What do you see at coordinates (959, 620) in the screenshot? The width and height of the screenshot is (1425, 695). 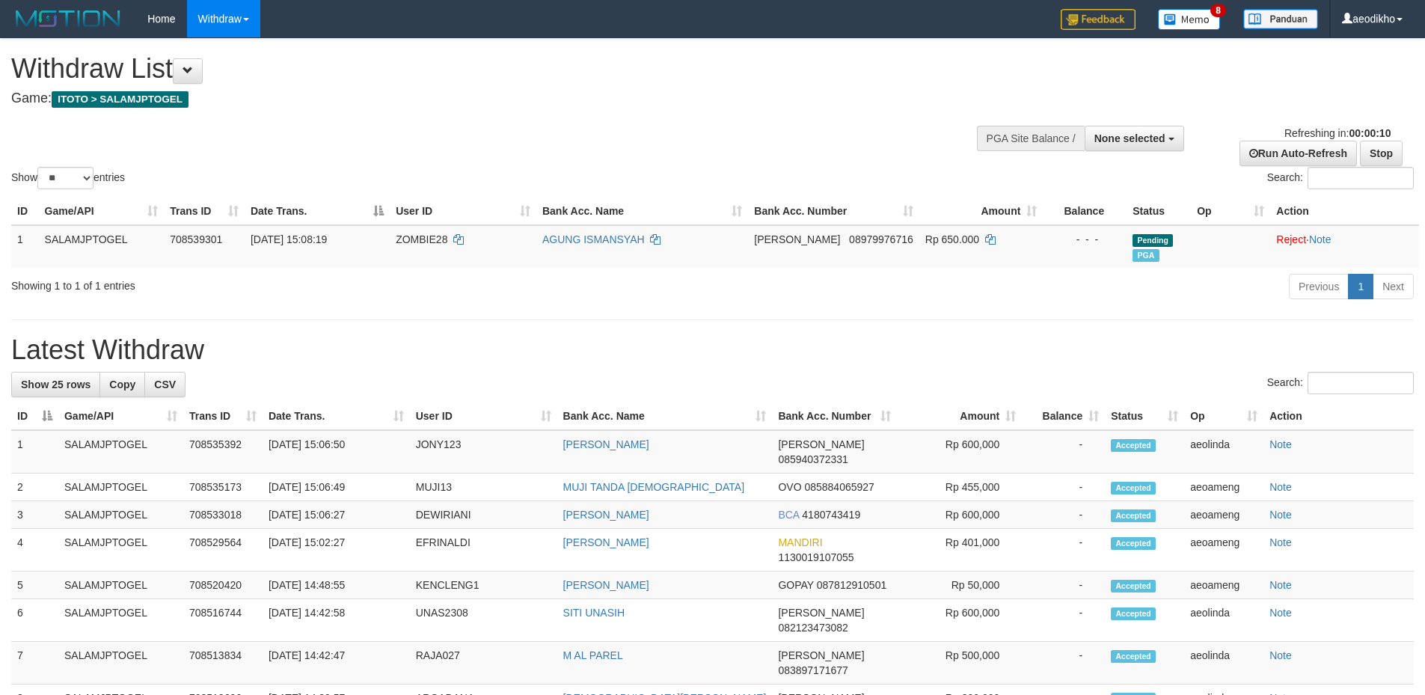 I see `td: Rp 600,000` at bounding box center [959, 620].